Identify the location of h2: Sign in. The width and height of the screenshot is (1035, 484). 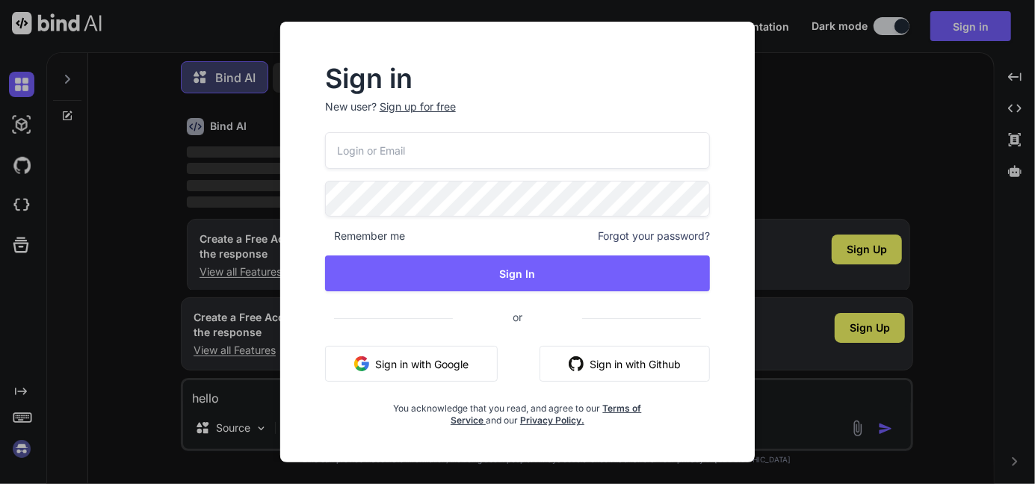
(517, 78).